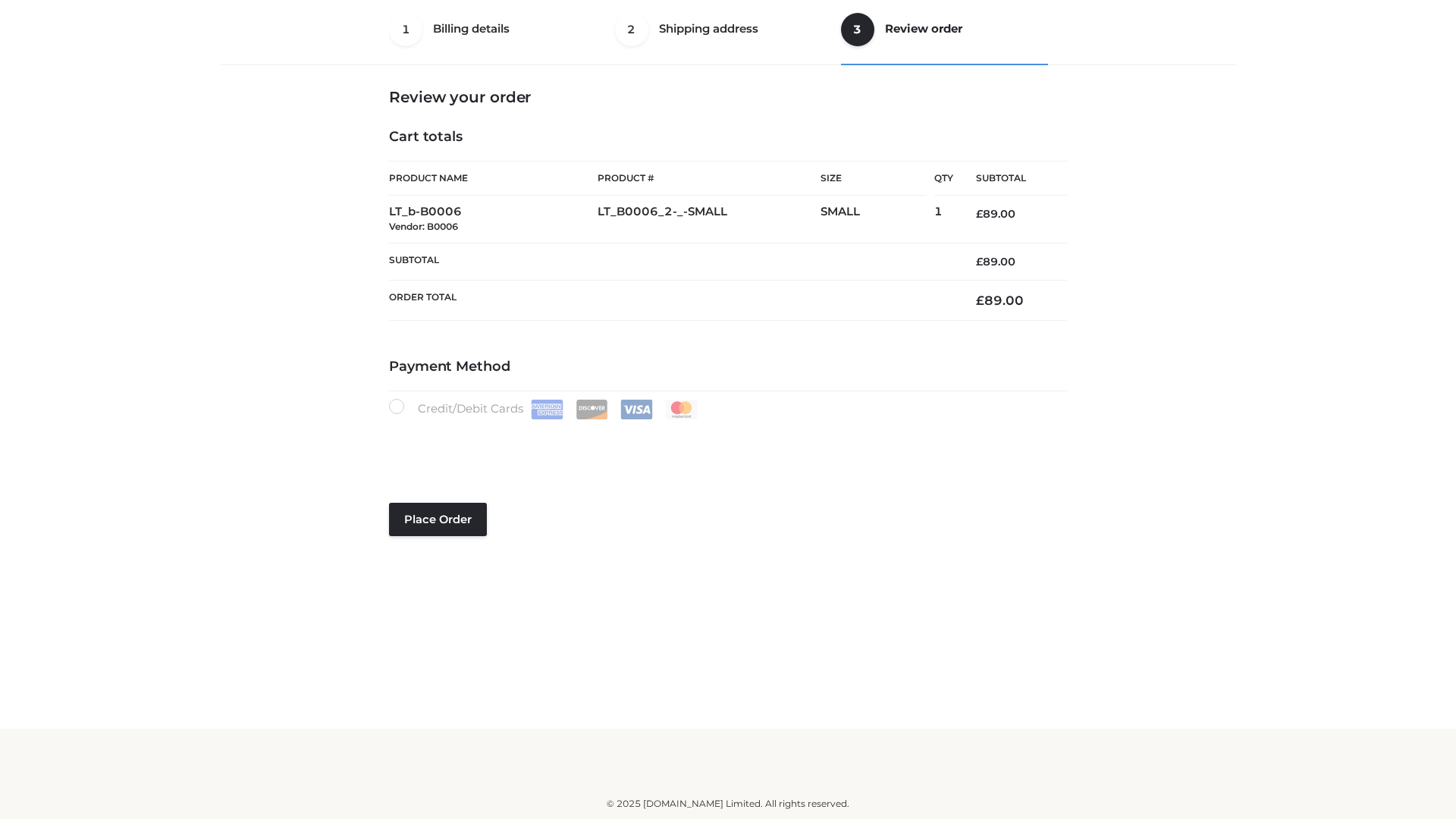  What do you see at coordinates (423, 226) in the screenshot?
I see `small: Vendor: B0006` at bounding box center [423, 226].